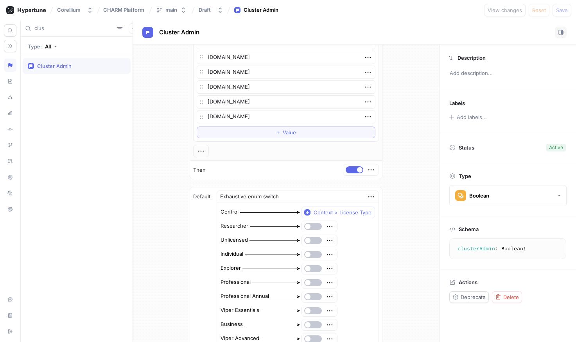  I want to click on div: Boolean, so click(479, 196).